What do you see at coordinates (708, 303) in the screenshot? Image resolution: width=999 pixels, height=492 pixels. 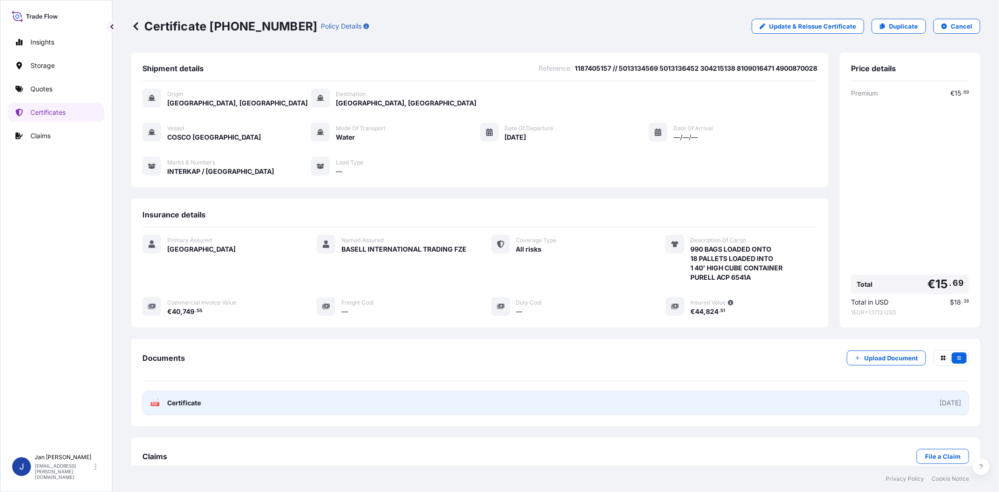 I see `span: Insured Value` at bounding box center [708, 303].